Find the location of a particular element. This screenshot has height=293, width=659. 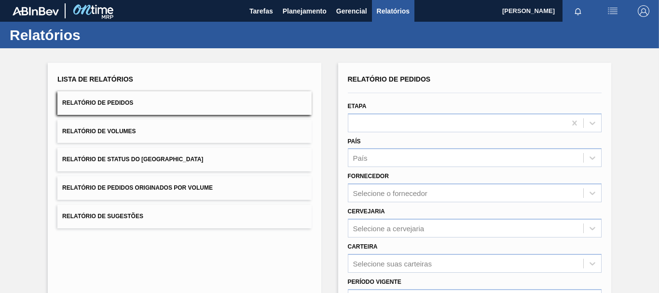

button: Notificações is located at coordinates (578, 11).